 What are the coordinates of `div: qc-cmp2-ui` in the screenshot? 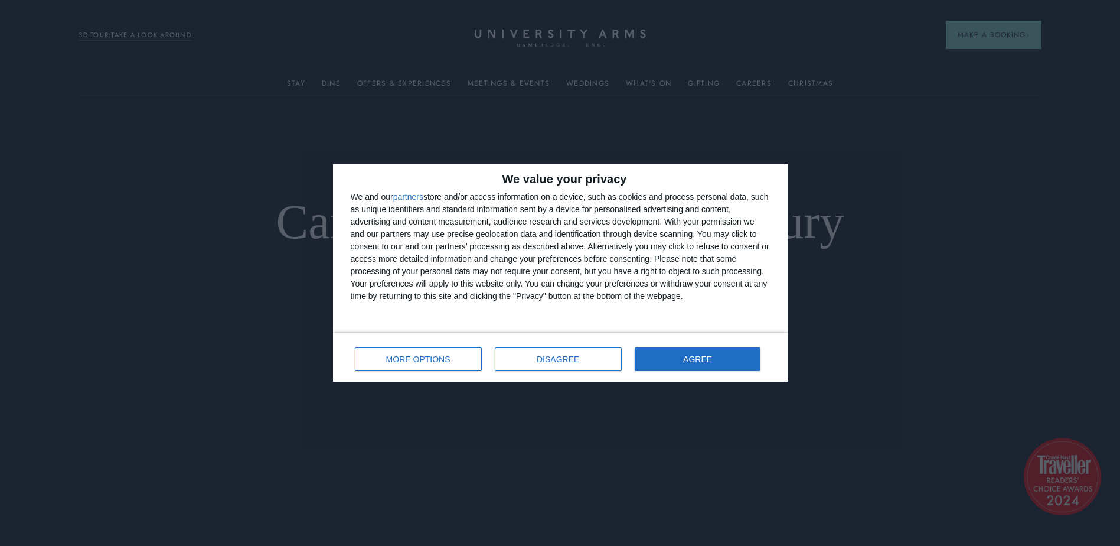 It's located at (560, 273).